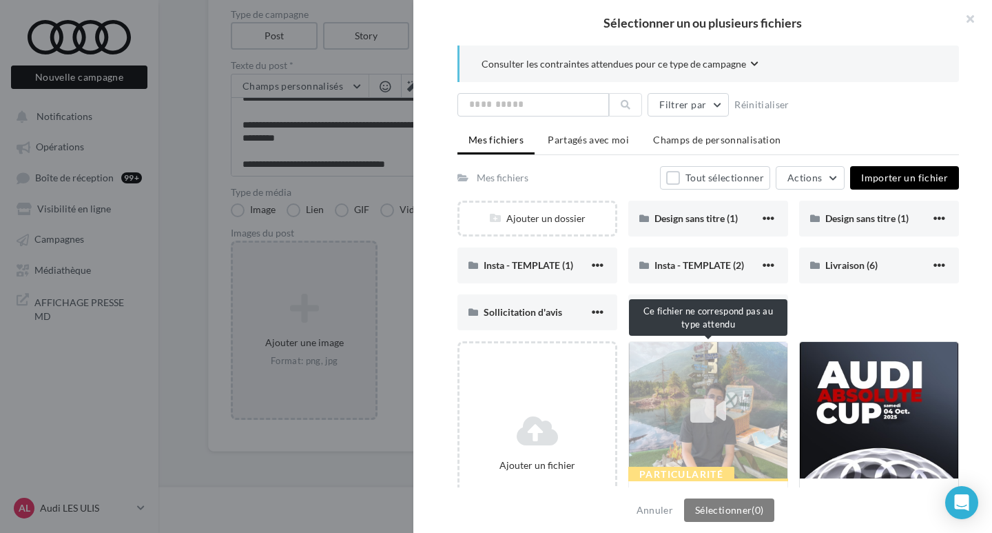 Image resolution: width=992 pixels, height=533 pixels. What do you see at coordinates (655, 510) in the screenshot?
I see `button: Annuler` at bounding box center [655, 510].